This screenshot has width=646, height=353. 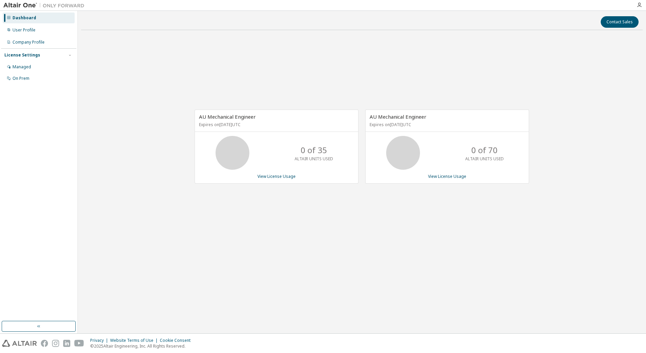 What do you see at coordinates (177, 340) in the screenshot?
I see `div: Cookie Consent` at bounding box center [177, 340].